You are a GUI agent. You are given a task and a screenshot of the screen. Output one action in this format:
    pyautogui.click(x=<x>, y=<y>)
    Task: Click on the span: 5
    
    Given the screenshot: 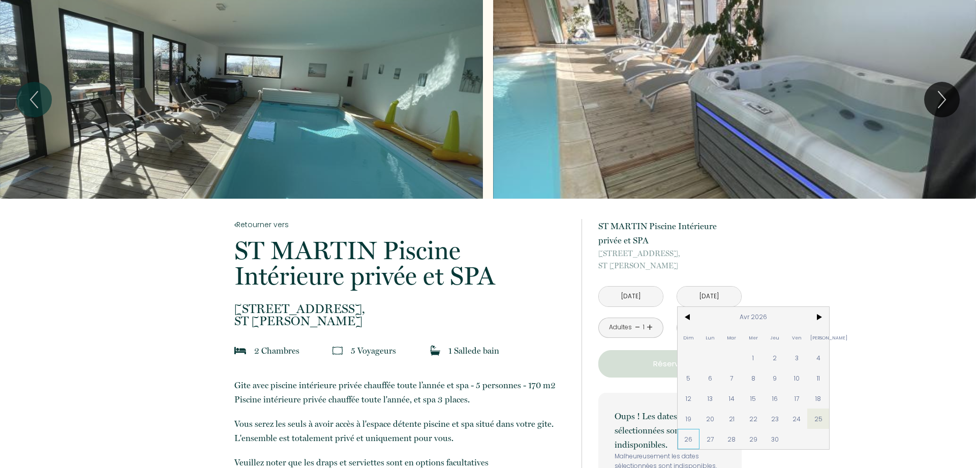 What is the action you would take?
    pyautogui.click(x=688, y=378)
    